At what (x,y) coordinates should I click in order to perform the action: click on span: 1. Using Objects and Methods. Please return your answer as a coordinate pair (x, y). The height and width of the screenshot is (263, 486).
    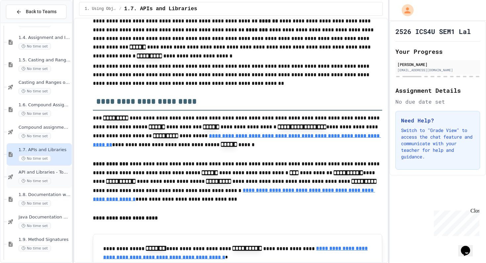
    Looking at the image, I should click on (101, 9).